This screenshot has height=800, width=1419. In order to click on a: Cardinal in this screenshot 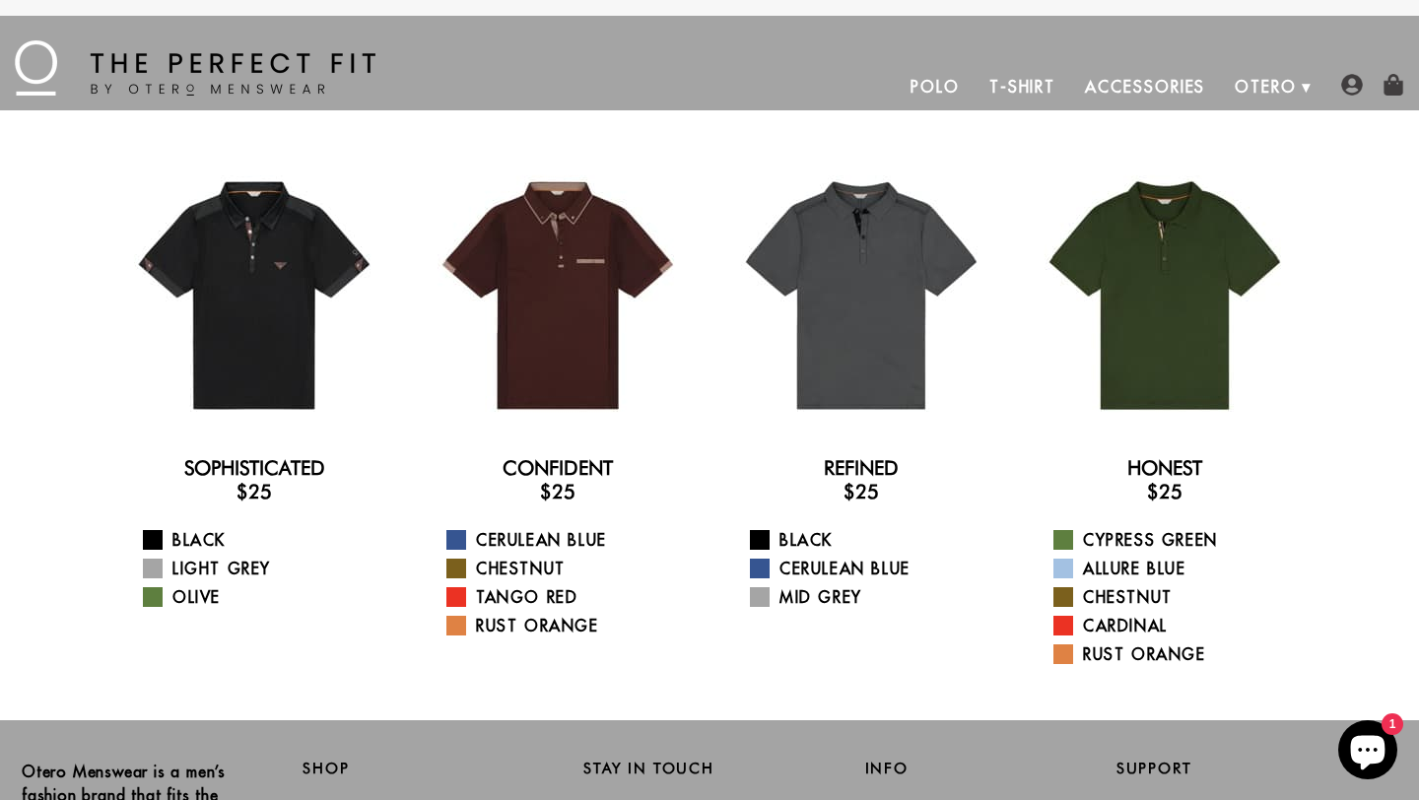, I will do `click(1177, 626)`.